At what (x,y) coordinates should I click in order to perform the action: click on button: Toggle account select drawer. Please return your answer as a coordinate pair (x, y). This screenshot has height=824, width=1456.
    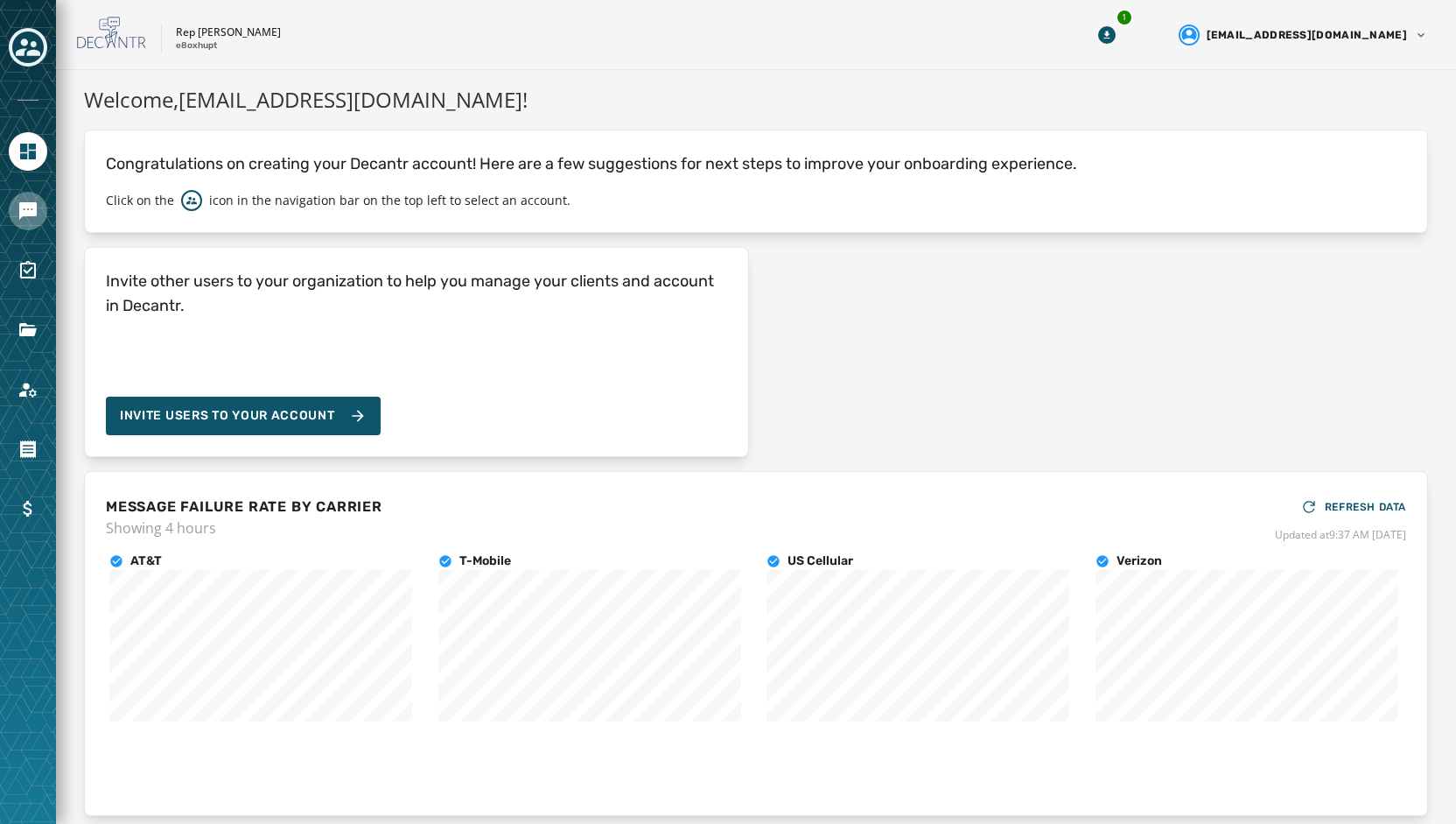
    Looking at the image, I should click on (28, 47).